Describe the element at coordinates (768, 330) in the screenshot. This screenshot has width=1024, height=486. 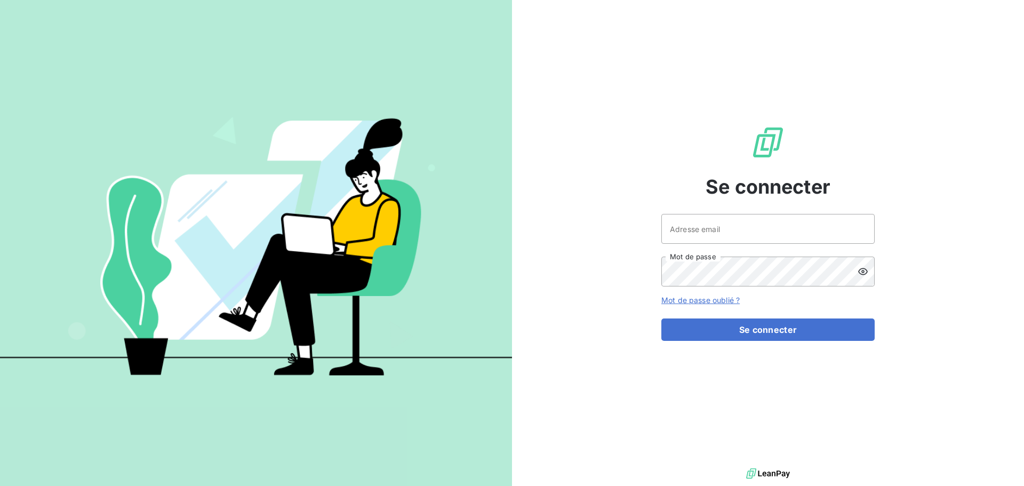
I see `button: Se connecter` at that location.